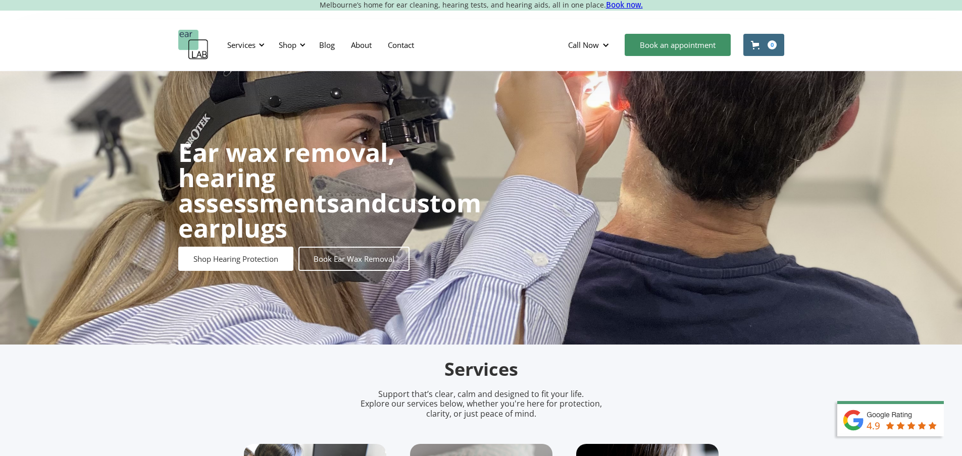 The image size is (962, 456). What do you see at coordinates (354, 259) in the screenshot?
I see `a: Book Ear Wax Removal` at bounding box center [354, 259].